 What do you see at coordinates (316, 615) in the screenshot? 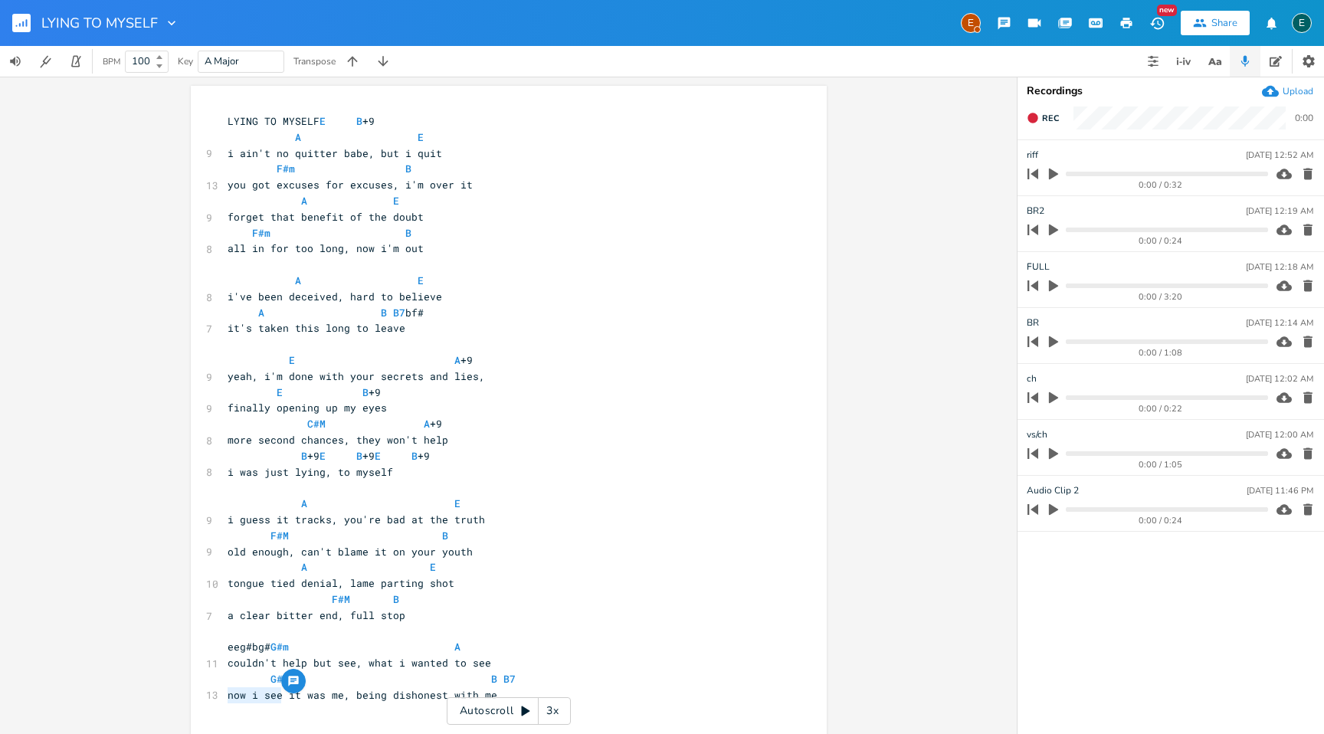
I see `span: a clear bitter end, full stop` at bounding box center [316, 615].